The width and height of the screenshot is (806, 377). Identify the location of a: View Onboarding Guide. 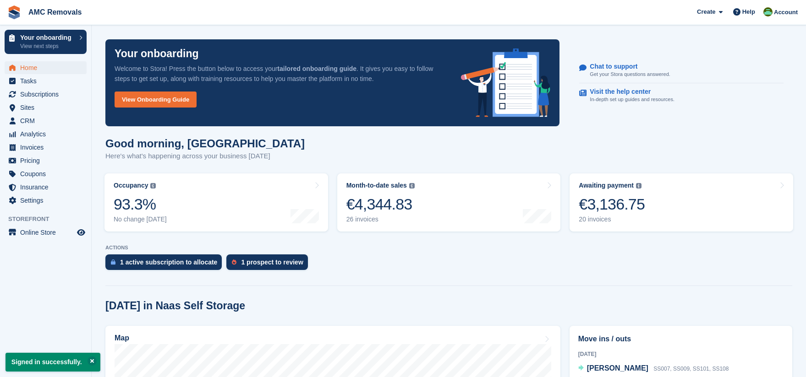
(155, 99).